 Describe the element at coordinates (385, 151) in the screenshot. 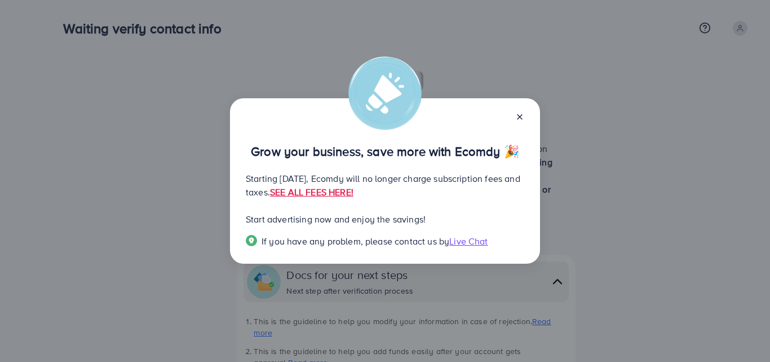

I see `p: Grow your business, save more with Ecomdy 🎉` at that location.